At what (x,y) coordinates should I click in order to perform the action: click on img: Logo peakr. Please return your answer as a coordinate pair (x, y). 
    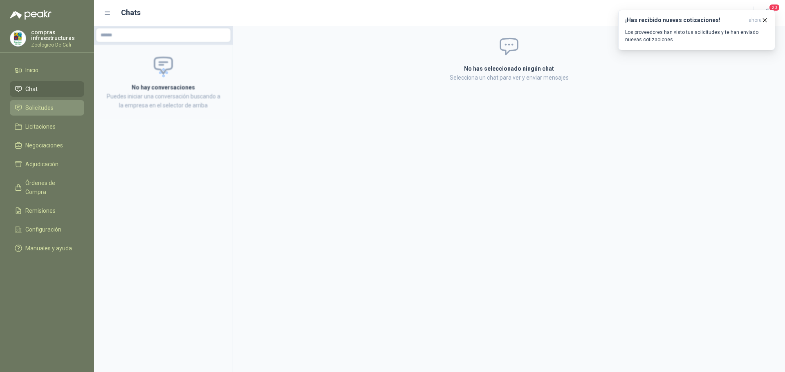
    Looking at the image, I should click on (31, 15).